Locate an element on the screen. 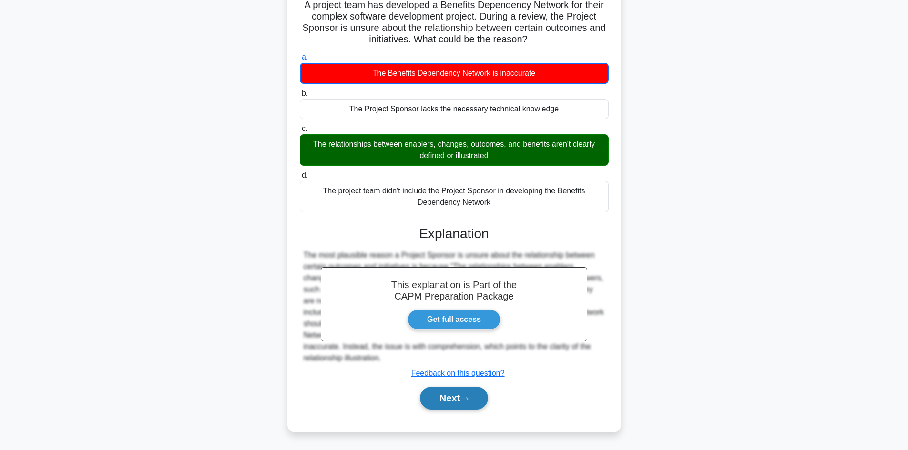 This screenshot has width=908, height=450. u: Feedback on this question? is located at coordinates (458, 373).